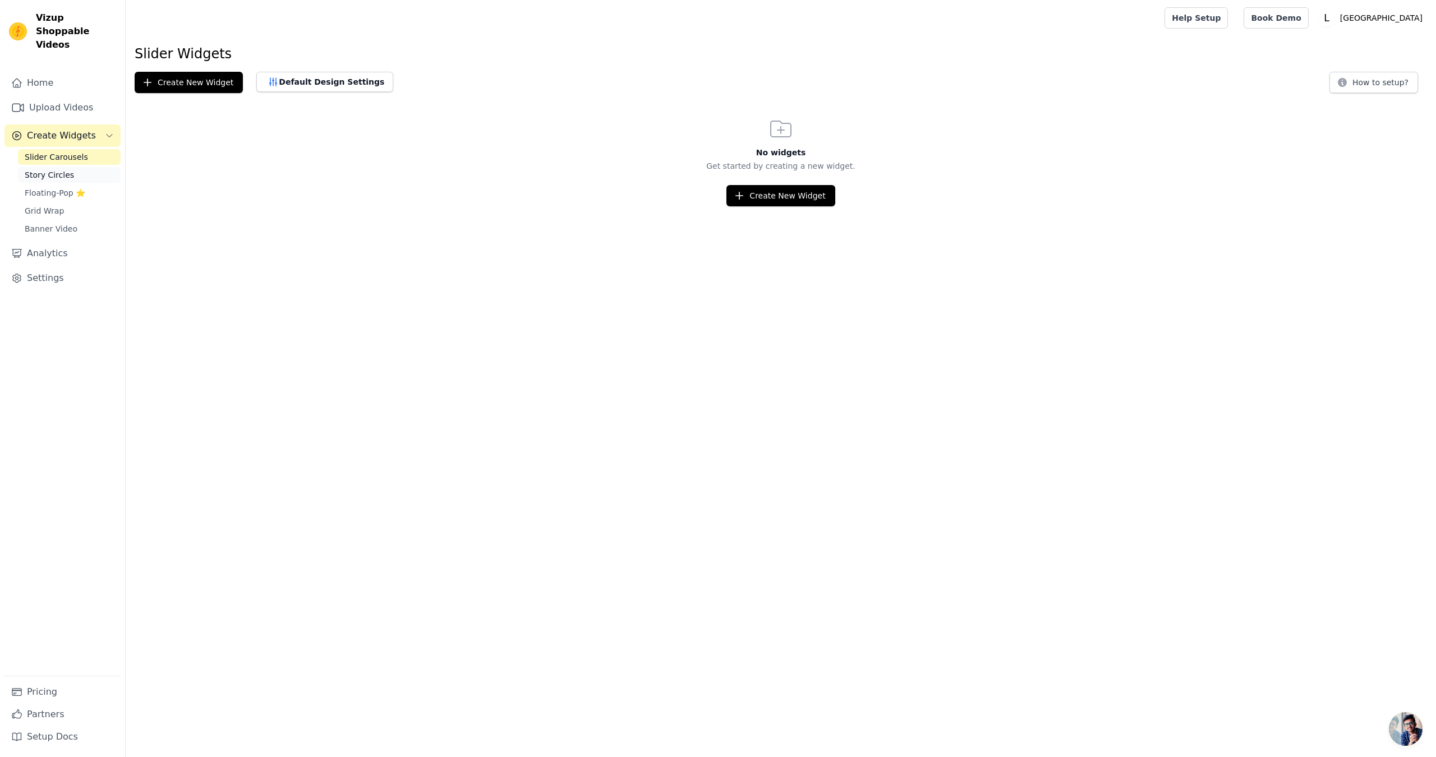 Image resolution: width=1436 pixels, height=757 pixels. What do you see at coordinates (1276, 18) in the screenshot?
I see `a: Book Demo` at bounding box center [1276, 18].